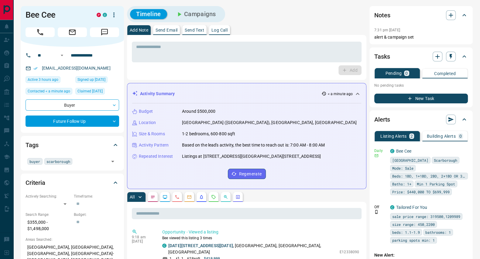  What do you see at coordinates (421, 37) in the screenshot?
I see `p: alert & campaign set` at bounding box center [421, 37].